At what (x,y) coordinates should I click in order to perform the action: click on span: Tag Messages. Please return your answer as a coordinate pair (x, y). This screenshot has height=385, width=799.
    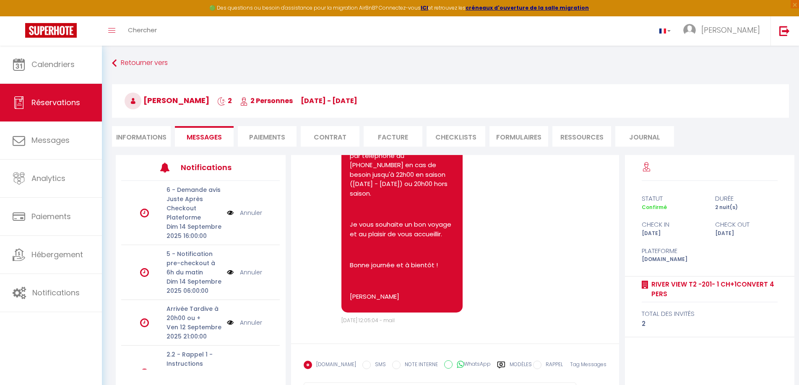
    Looking at the image, I should click on (588, 364).